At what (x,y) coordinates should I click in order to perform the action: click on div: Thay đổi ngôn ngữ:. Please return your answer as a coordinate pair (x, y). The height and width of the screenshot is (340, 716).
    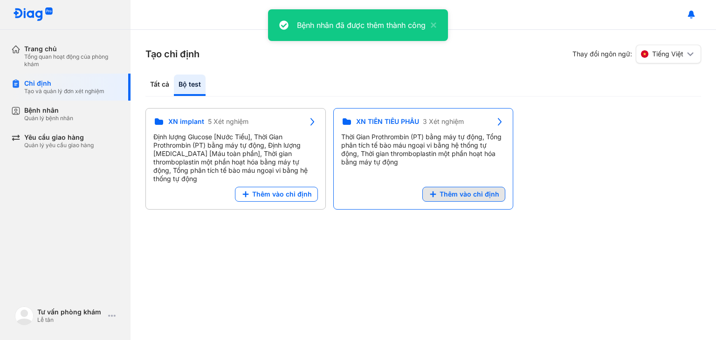
    Looking at the image, I should click on (637, 54).